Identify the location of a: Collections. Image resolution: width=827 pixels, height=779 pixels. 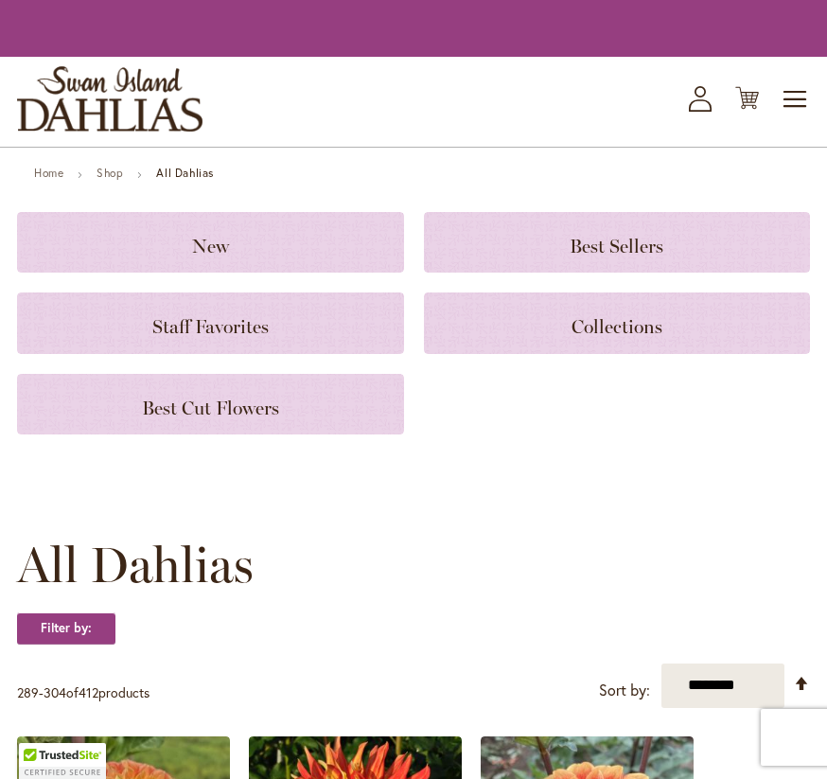
(617, 323).